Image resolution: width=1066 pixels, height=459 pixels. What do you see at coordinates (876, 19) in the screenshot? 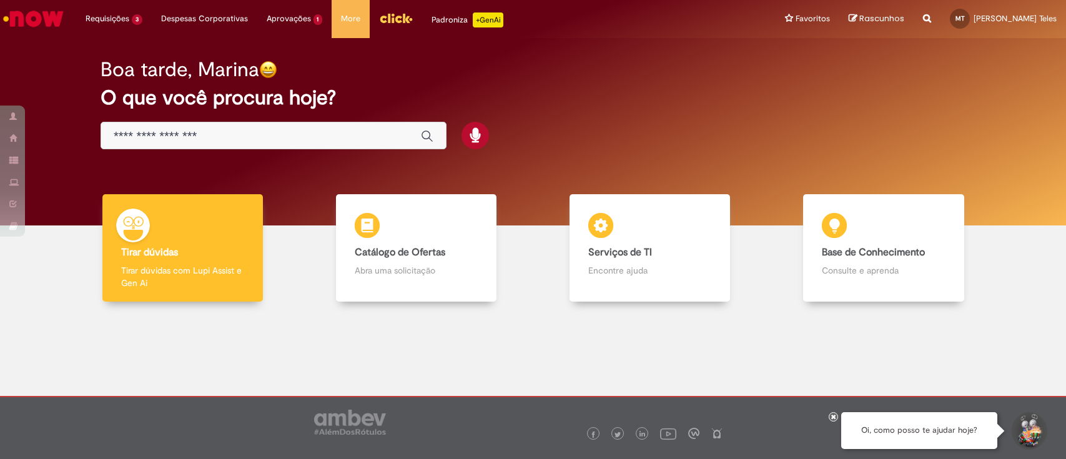
I see `a: Rascunhos` at bounding box center [876, 19].